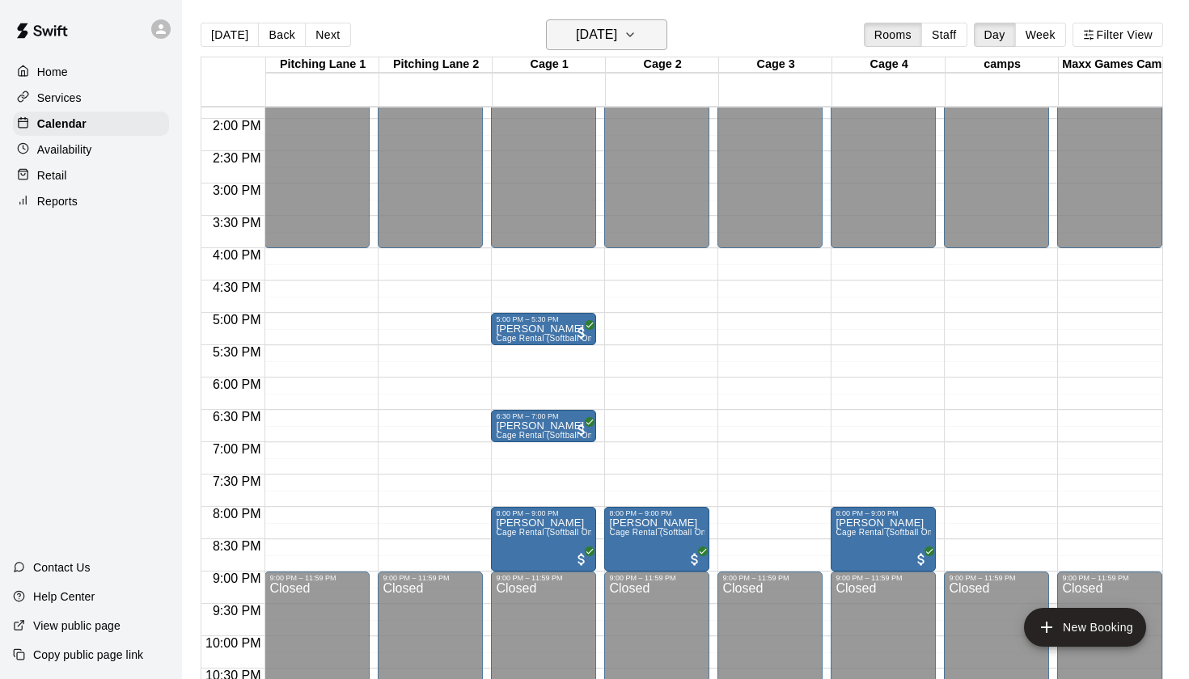 The image size is (1189, 679). I want to click on div: Cage 3, so click(775, 65).